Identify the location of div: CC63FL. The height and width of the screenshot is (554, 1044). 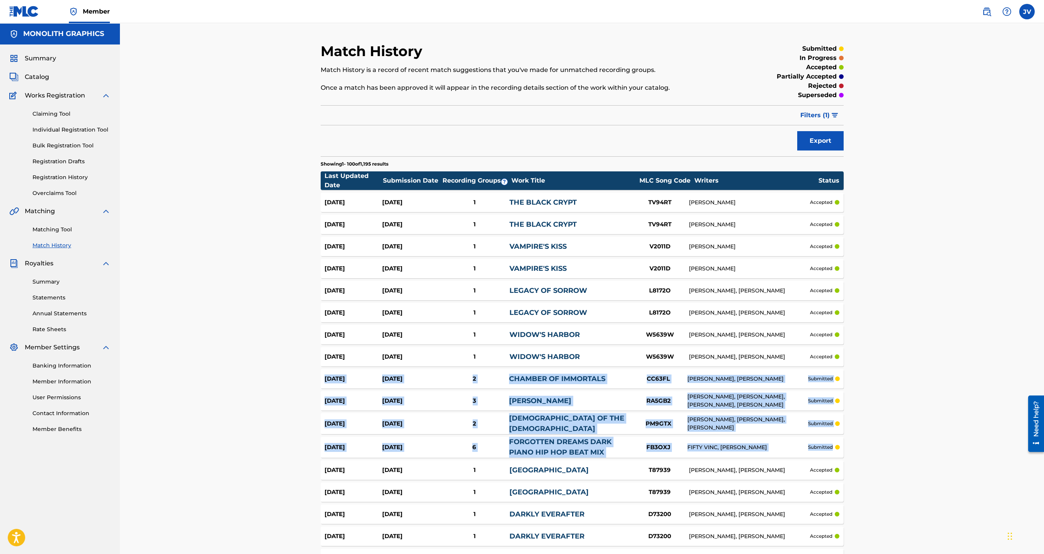
(658, 379).